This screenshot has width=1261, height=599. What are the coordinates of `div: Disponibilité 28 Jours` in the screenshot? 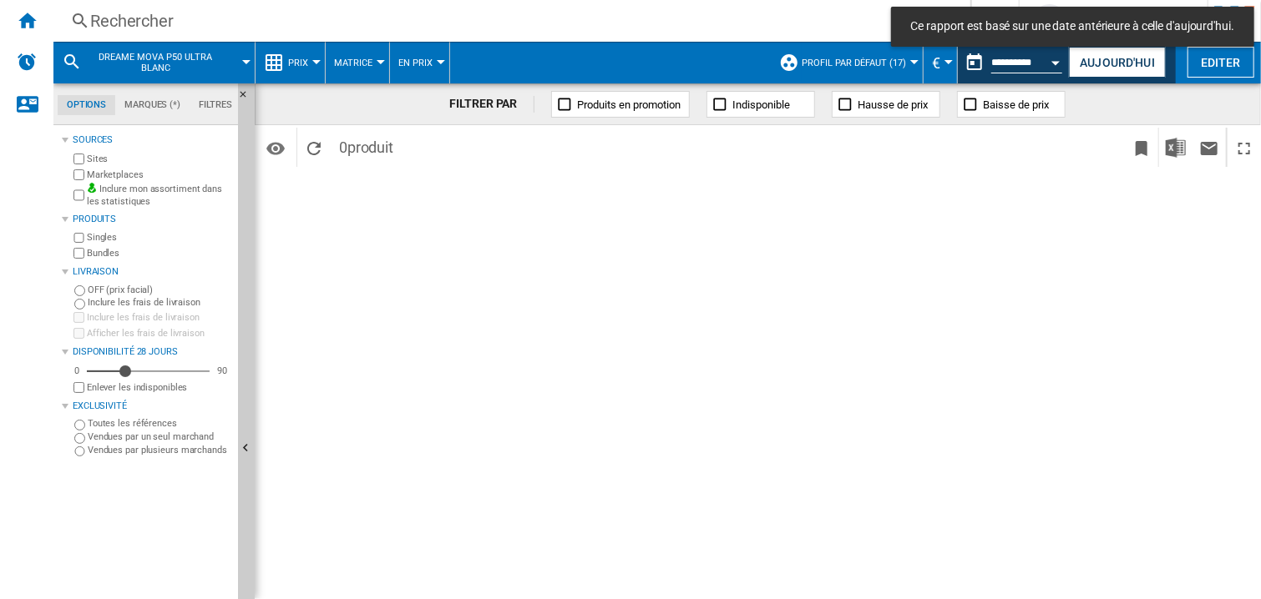 It's located at (152, 352).